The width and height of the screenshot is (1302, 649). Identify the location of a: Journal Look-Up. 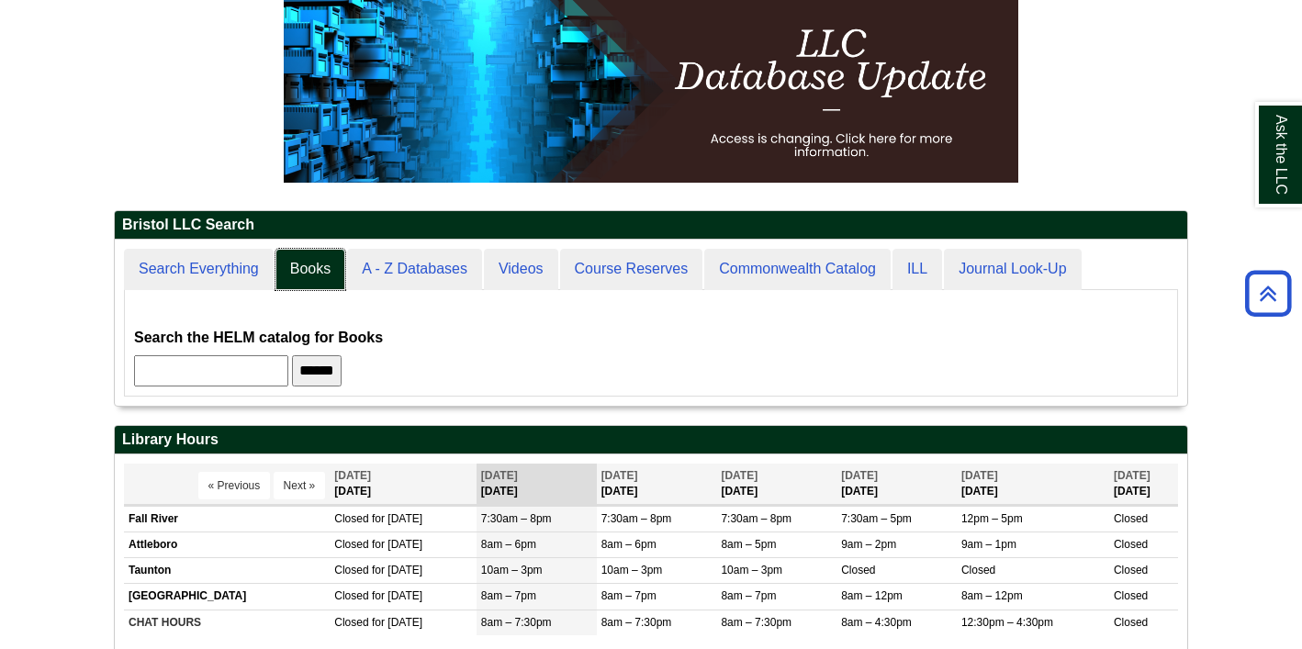
(1012, 269).